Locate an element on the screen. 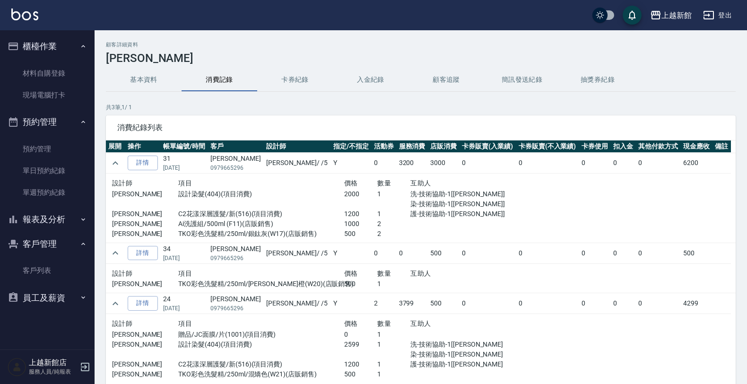 The image size is (747, 384). button: 抽獎券紀錄 is located at coordinates (598, 80).